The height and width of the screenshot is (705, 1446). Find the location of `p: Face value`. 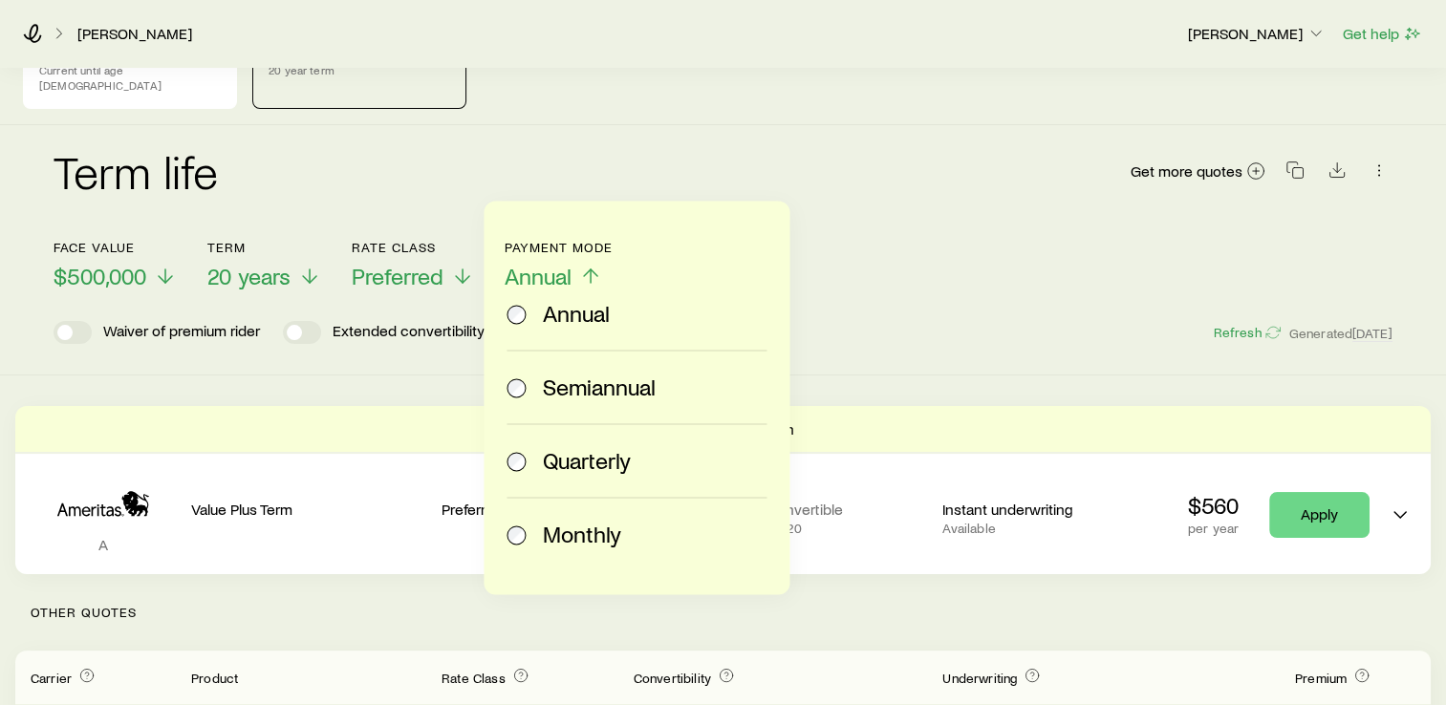

p: Face value is located at coordinates (115, 248).